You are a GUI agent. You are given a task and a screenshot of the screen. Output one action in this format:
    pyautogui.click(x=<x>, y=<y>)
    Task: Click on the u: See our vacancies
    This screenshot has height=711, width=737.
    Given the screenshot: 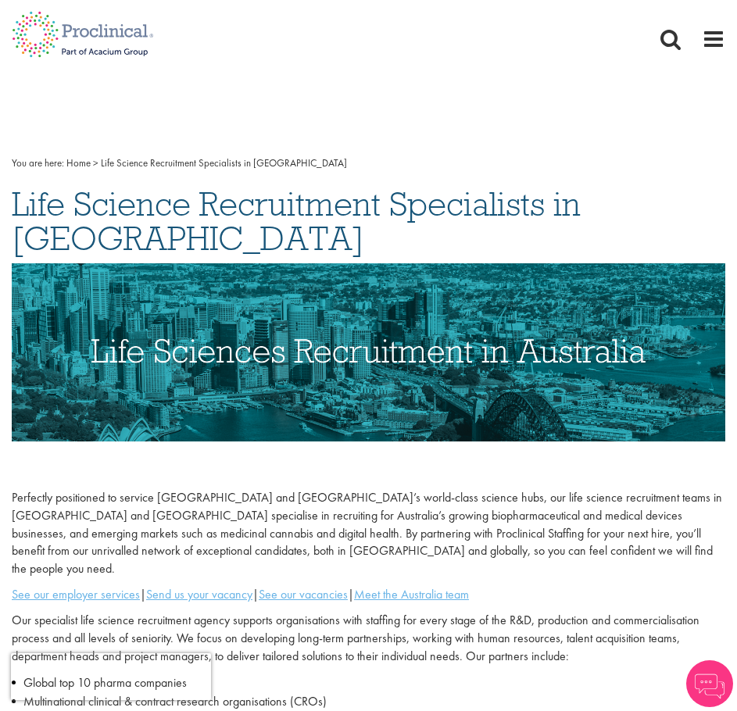 What is the action you would take?
    pyautogui.click(x=303, y=594)
    